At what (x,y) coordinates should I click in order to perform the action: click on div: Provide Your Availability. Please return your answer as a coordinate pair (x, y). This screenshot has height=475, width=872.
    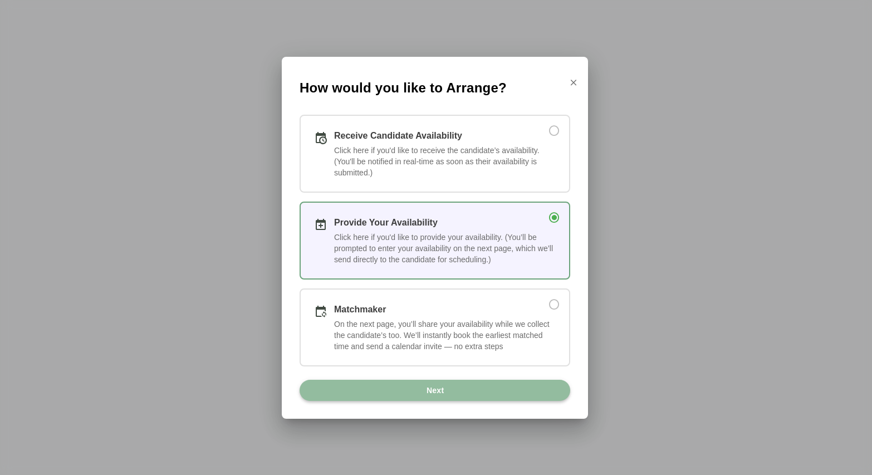
    Looking at the image, I should click on (434, 223).